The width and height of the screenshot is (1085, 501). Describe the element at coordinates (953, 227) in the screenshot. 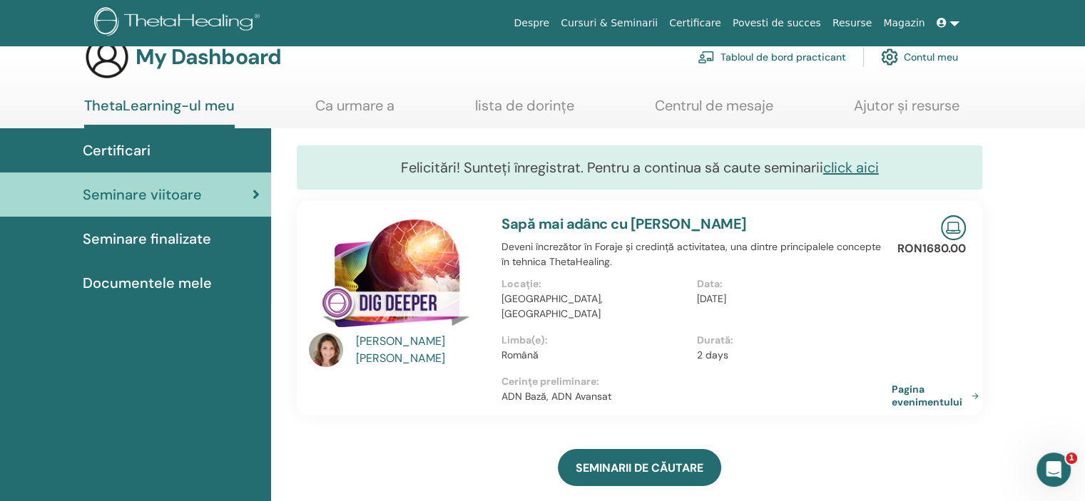

I see `img: Live Online Seminar` at that location.